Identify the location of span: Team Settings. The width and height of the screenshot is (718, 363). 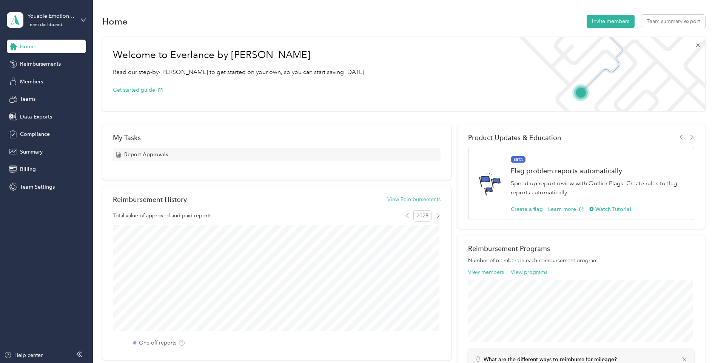
(37, 187).